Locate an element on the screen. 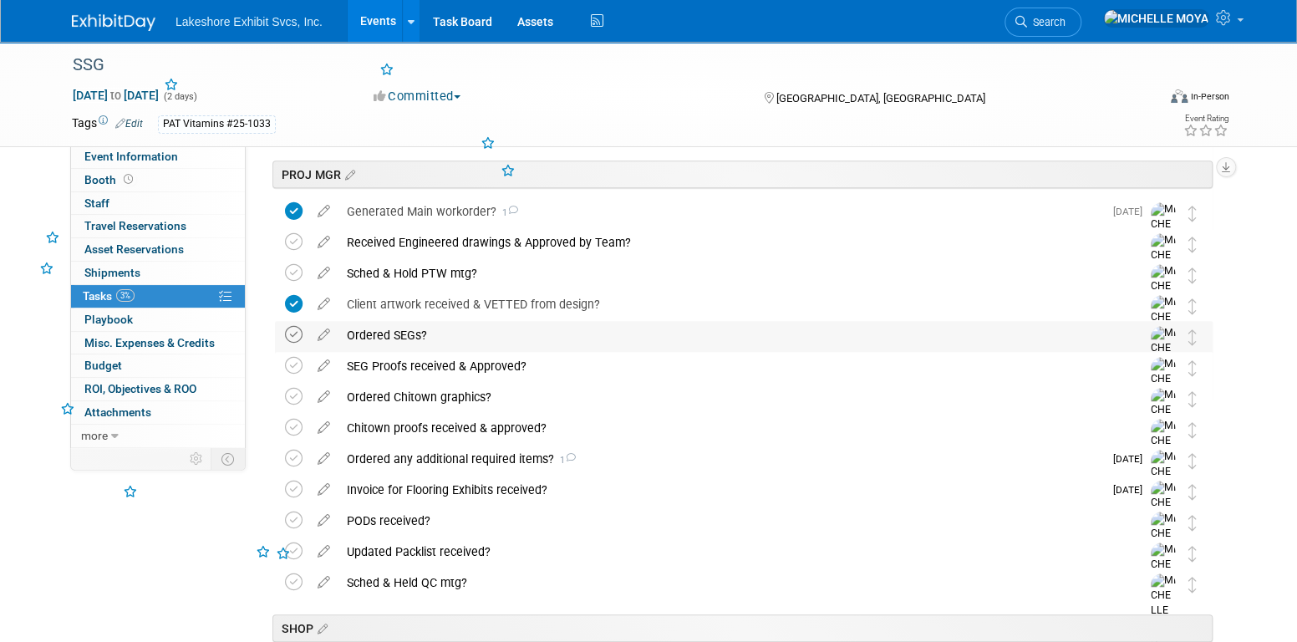 The width and height of the screenshot is (1297, 642). span: Event Information is located at coordinates (131, 156).